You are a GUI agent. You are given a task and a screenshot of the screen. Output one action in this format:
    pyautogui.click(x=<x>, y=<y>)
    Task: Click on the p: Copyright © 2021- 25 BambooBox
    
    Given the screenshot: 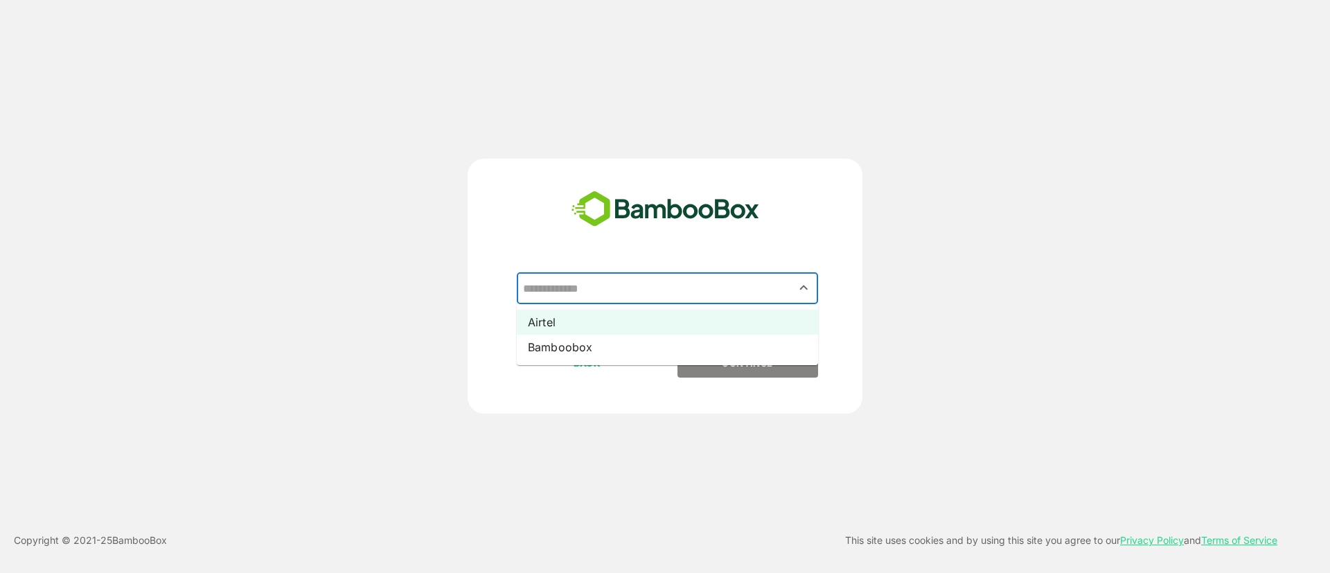 What is the action you would take?
    pyautogui.click(x=90, y=540)
    